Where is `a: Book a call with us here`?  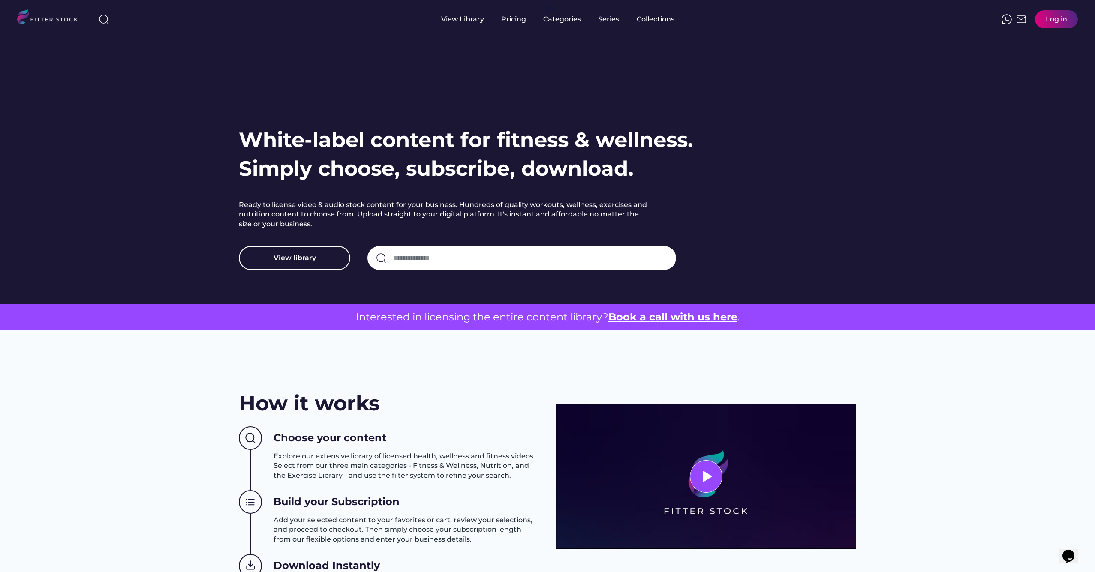
a: Book a call with us here is located at coordinates (673, 317).